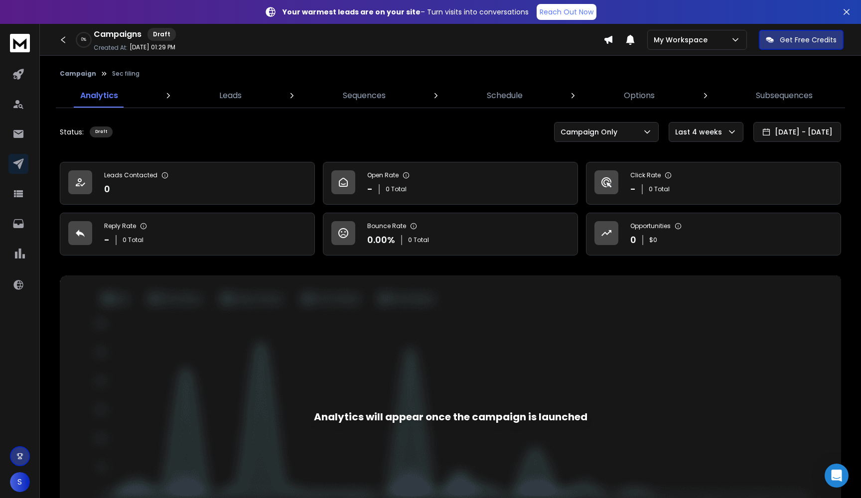  I want to click on p: Sec filing, so click(126, 74).